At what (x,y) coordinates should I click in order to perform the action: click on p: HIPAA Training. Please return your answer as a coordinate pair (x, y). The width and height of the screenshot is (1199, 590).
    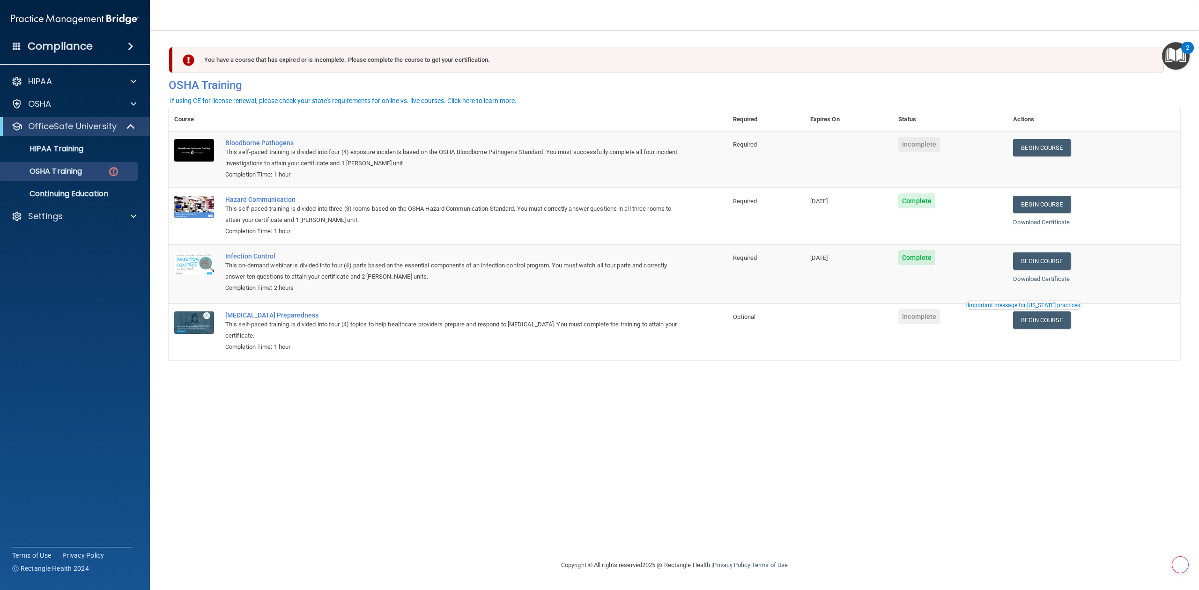
    Looking at the image, I should click on (45, 149).